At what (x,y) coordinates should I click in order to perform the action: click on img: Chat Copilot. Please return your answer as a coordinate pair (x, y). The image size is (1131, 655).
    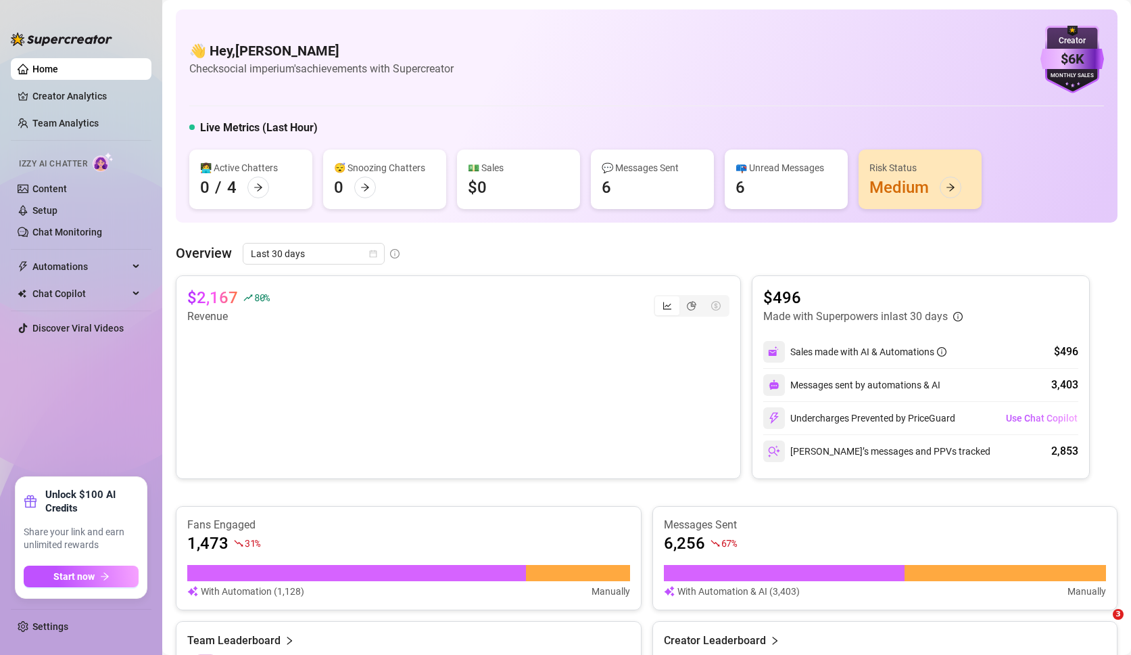
    Looking at the image, I should click on (22, 293).